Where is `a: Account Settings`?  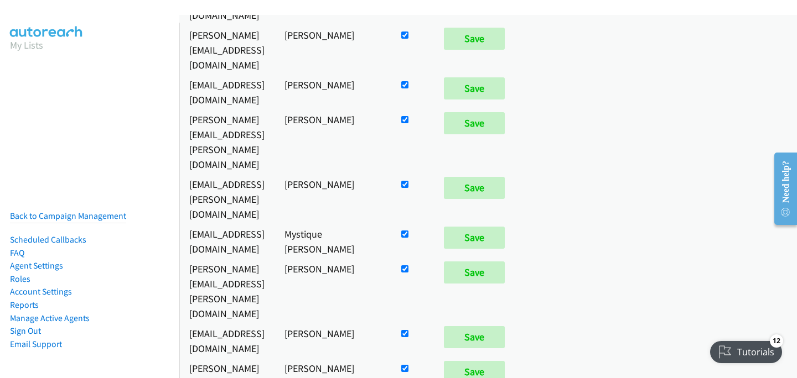 a: Account Settings is located at coordinates (41, 292).